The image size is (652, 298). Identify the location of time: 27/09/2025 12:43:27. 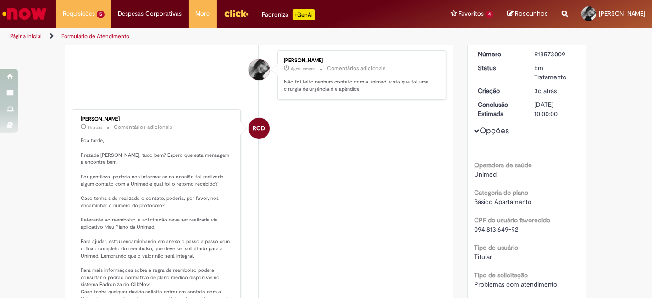
(545, 91).